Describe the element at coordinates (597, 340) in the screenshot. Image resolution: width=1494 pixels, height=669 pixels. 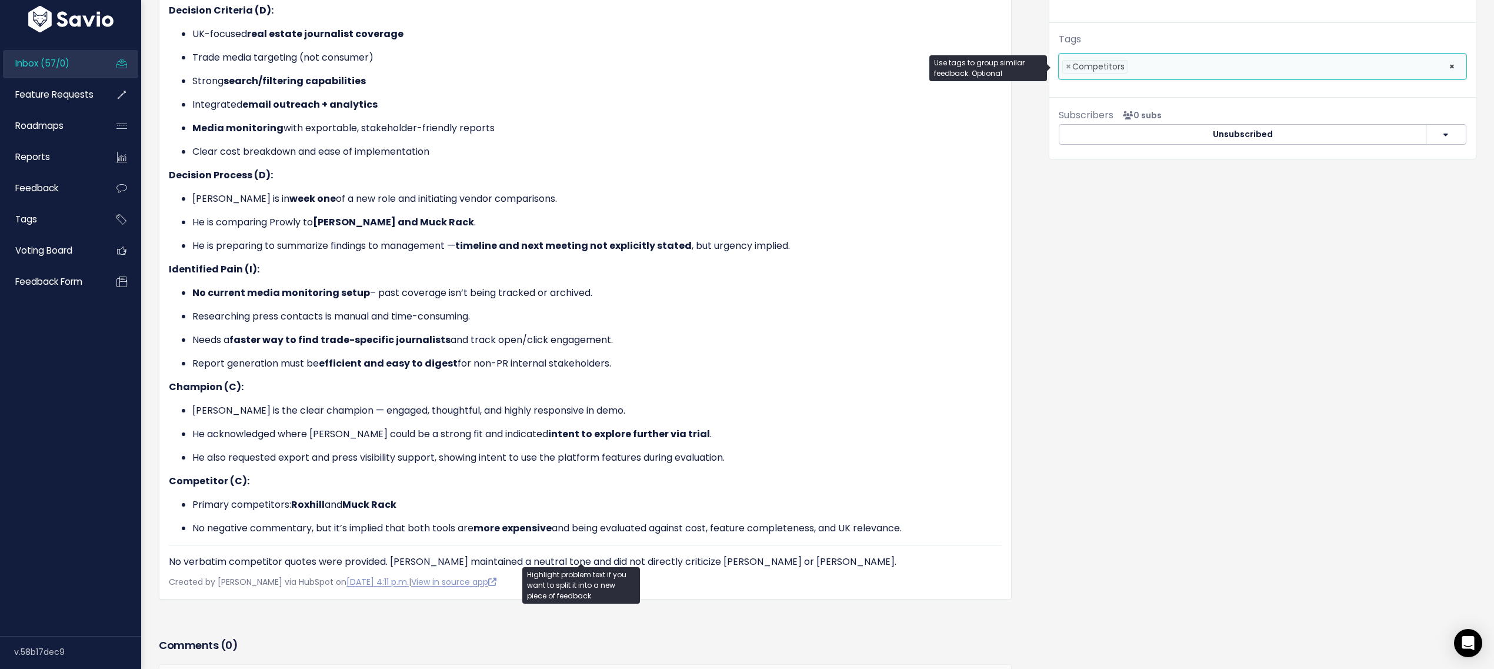
I see `p: Needs a and track open/click engagement.` at that location.